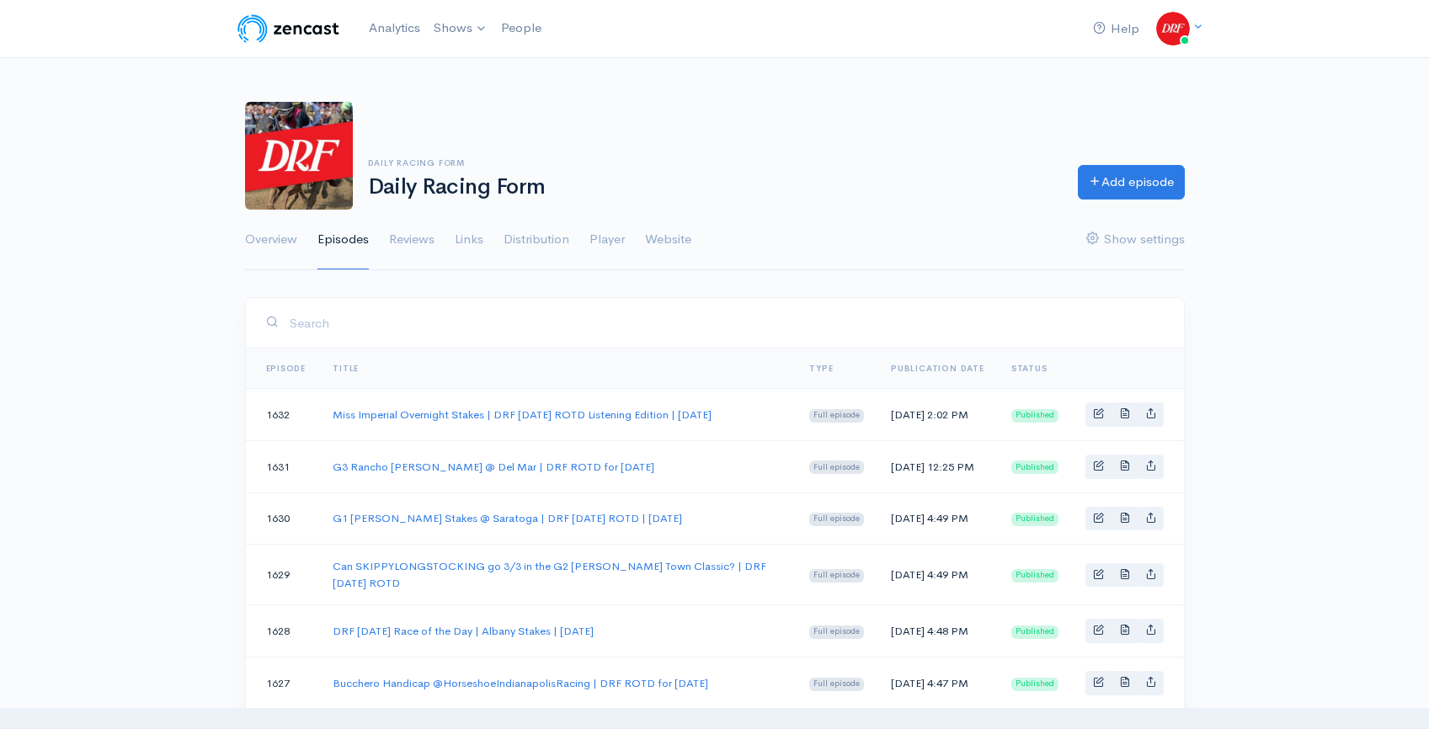  I want to click on td: 1628, so click(283, 632).